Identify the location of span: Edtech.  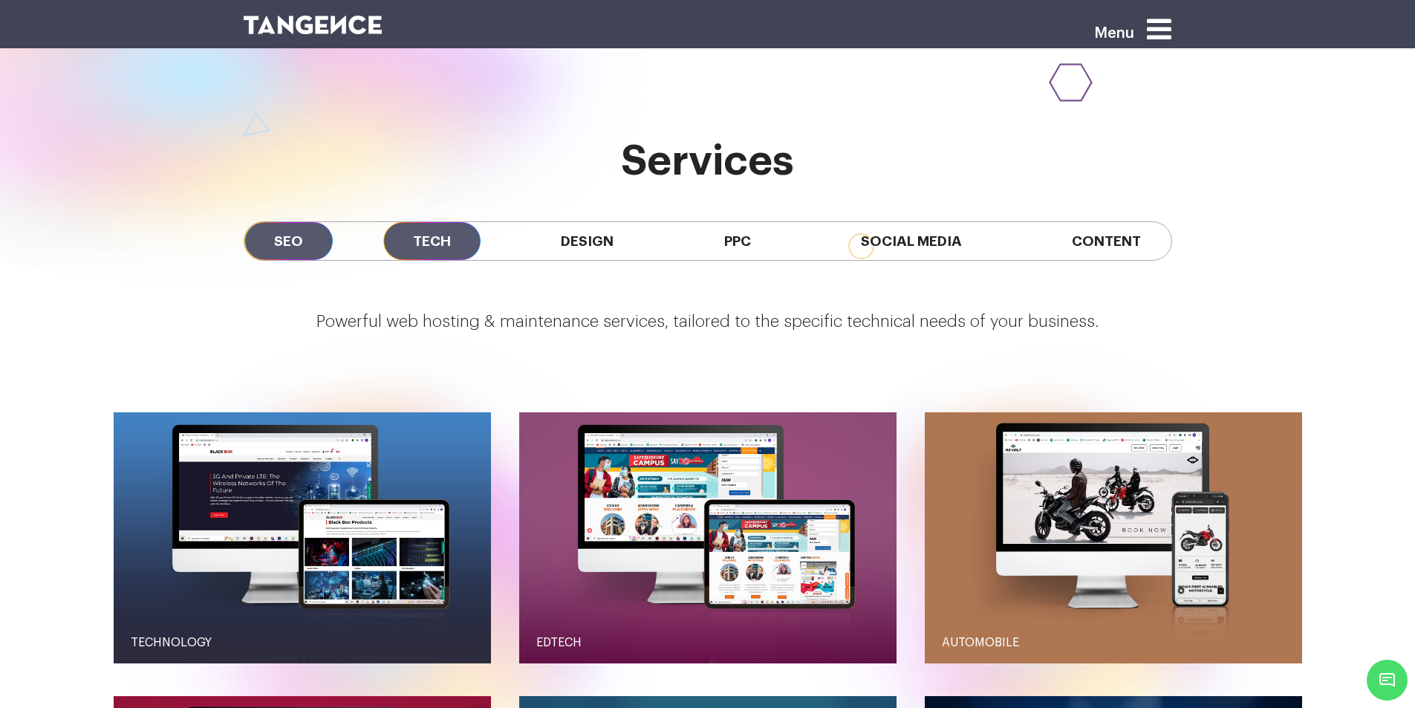
(558, 642).